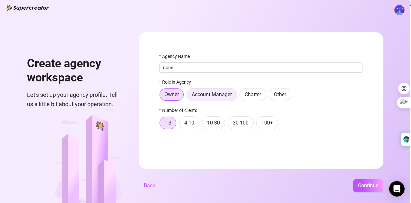 Image resolution: width=411 pixels, height=203 pixels. I want to click on span: Chatter, so click(253, 94).